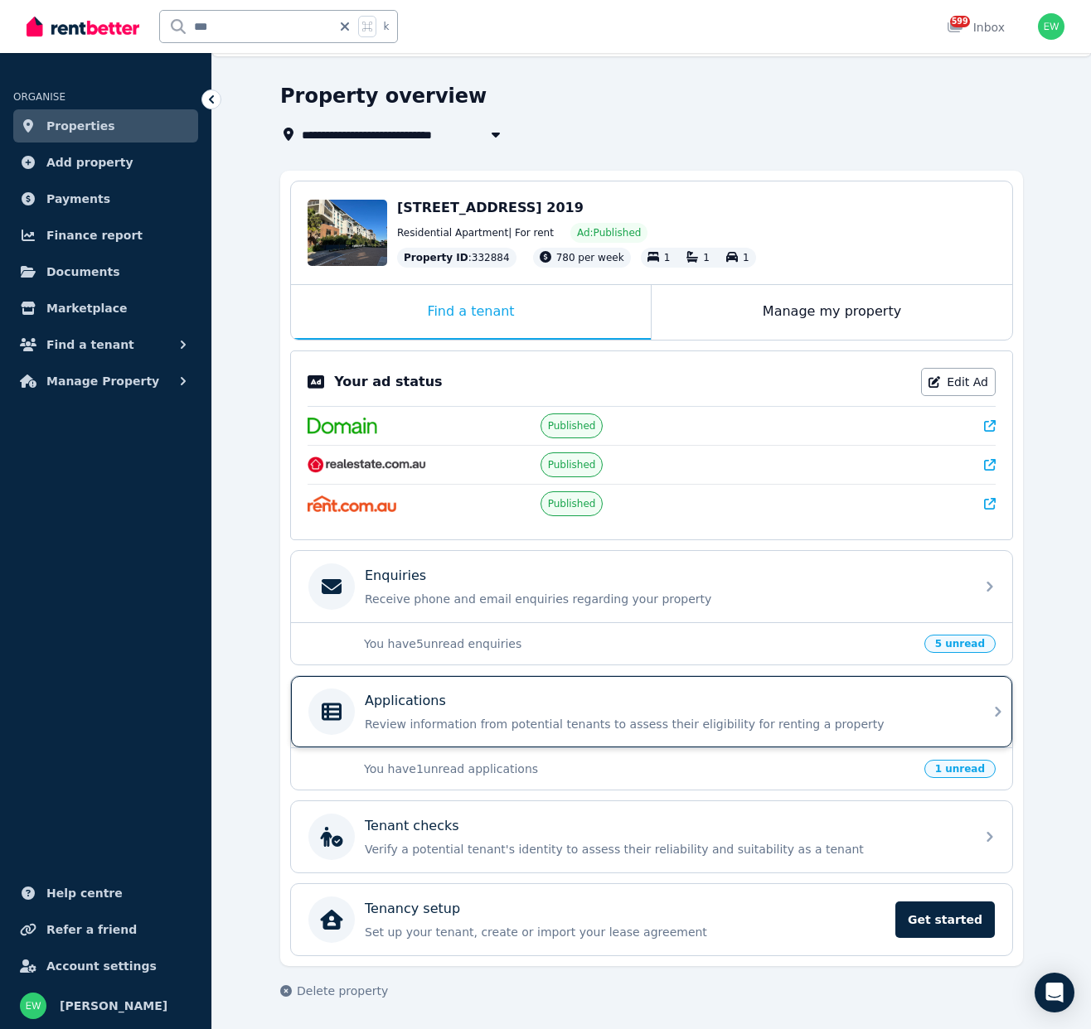 The height and width of the screenshot is (1029, 1091). I want to click on p: Tenancy setup, so click(412, 909).